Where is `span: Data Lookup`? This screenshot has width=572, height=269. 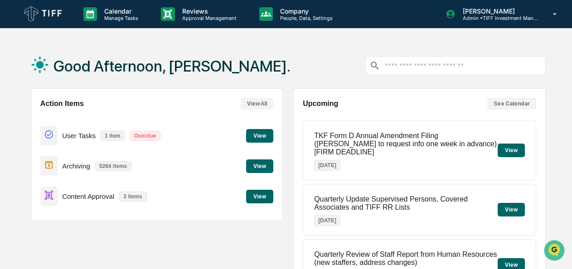
span: Data Lookup is located at coordinates (38, 136).